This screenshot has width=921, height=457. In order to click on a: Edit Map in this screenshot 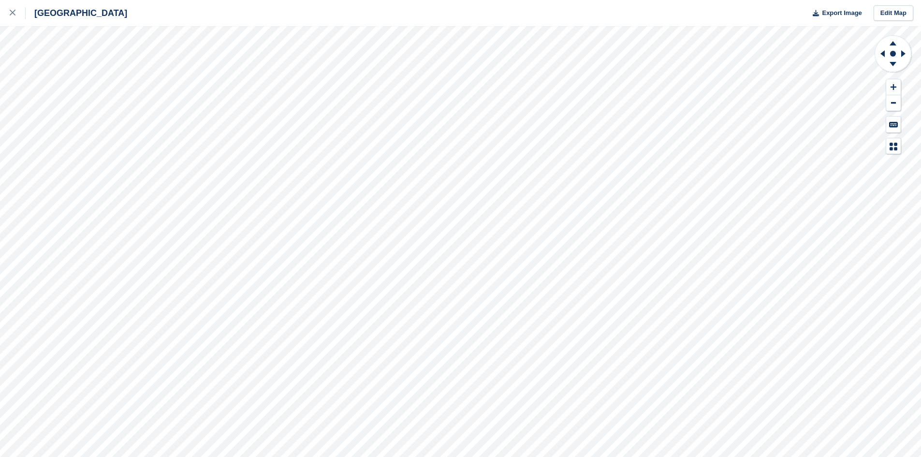, I will do `click(893, 13)`.